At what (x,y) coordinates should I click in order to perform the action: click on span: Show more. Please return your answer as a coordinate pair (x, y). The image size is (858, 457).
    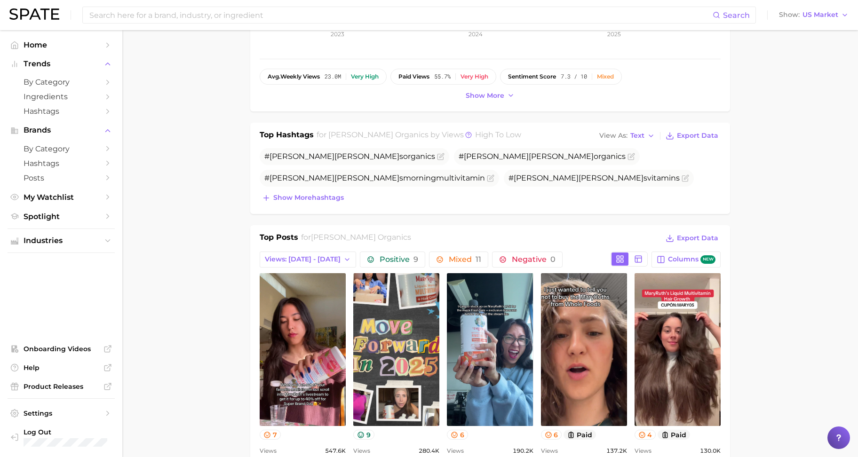
    Looking at the image, I should click on (485, 96).